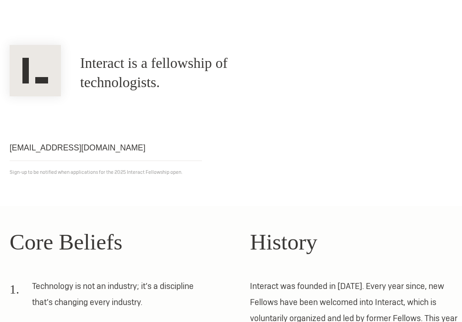 The height and width of the screenshot is (322, 462). What do you see at coordinates (188, 73) in the screenshot?
I see `h1: Interact is a fellowship of technologists.` at bounding box center [188, 73].